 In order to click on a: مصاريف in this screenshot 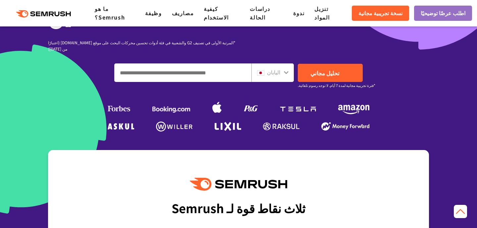, I will do `click(183, 13)`.